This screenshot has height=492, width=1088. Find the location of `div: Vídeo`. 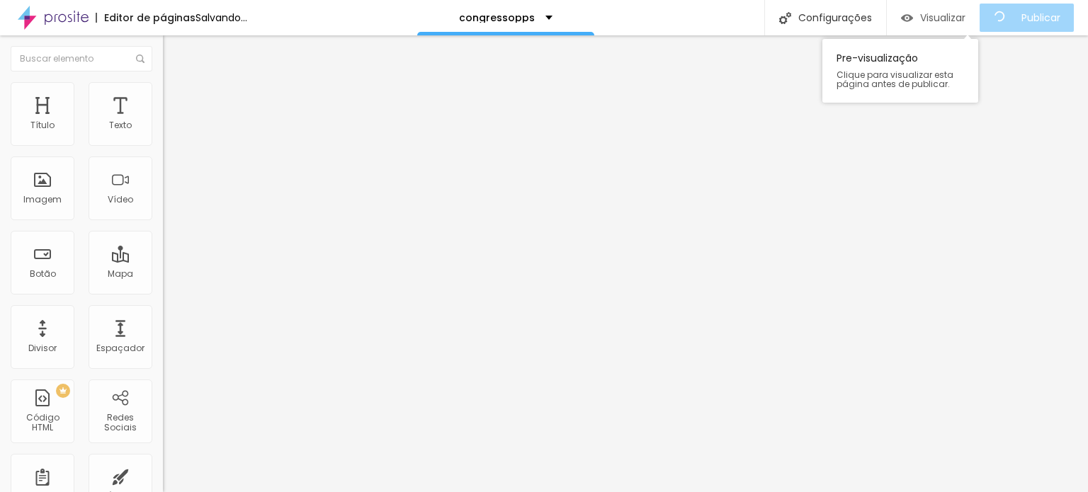

div: Vídeo is located at coordinates (120, 200).